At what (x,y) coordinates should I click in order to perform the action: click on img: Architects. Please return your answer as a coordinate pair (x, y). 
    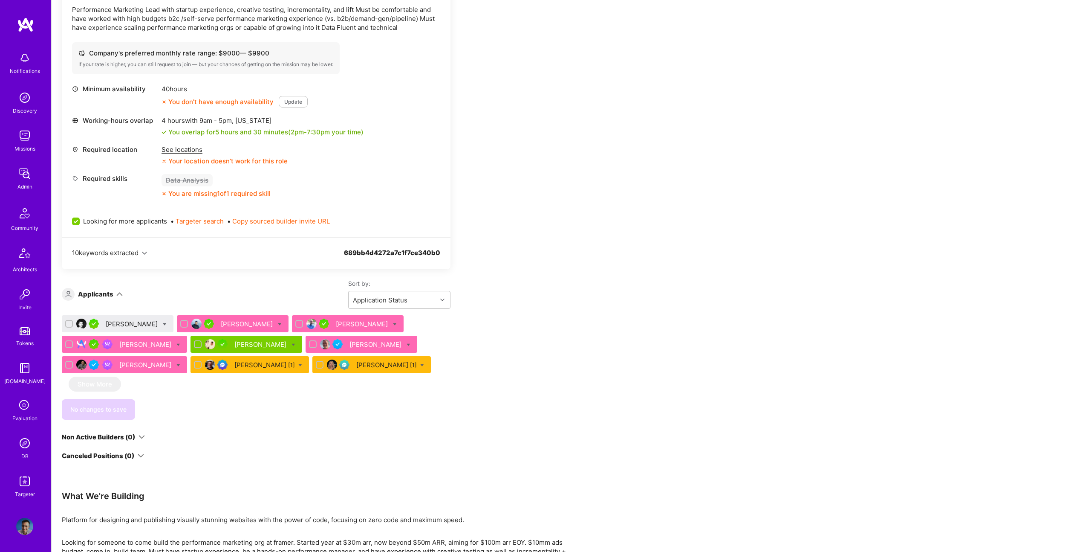
    Looking at the image, I should click on (25, 255).